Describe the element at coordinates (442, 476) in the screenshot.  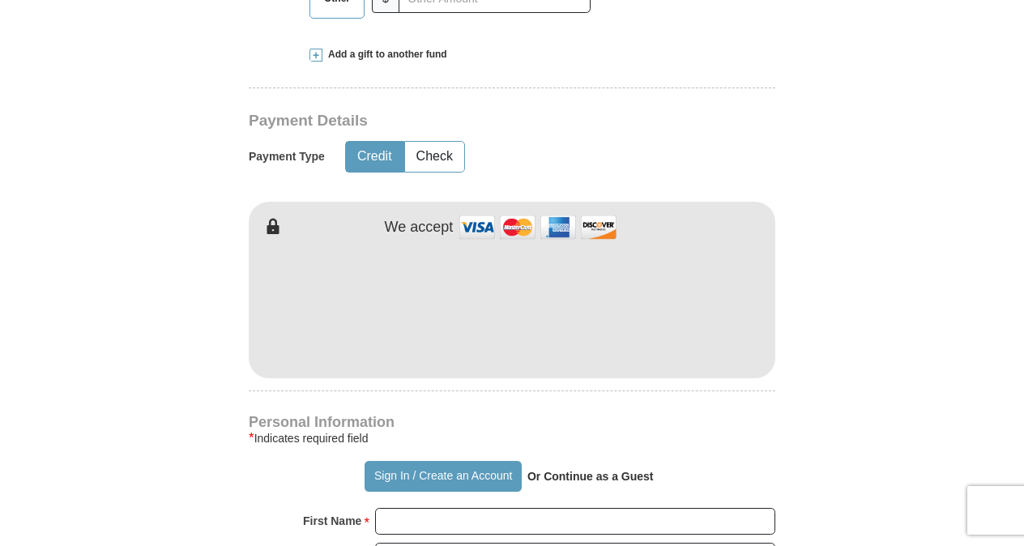
I see `button: Sign In / Create an Account` at that location.